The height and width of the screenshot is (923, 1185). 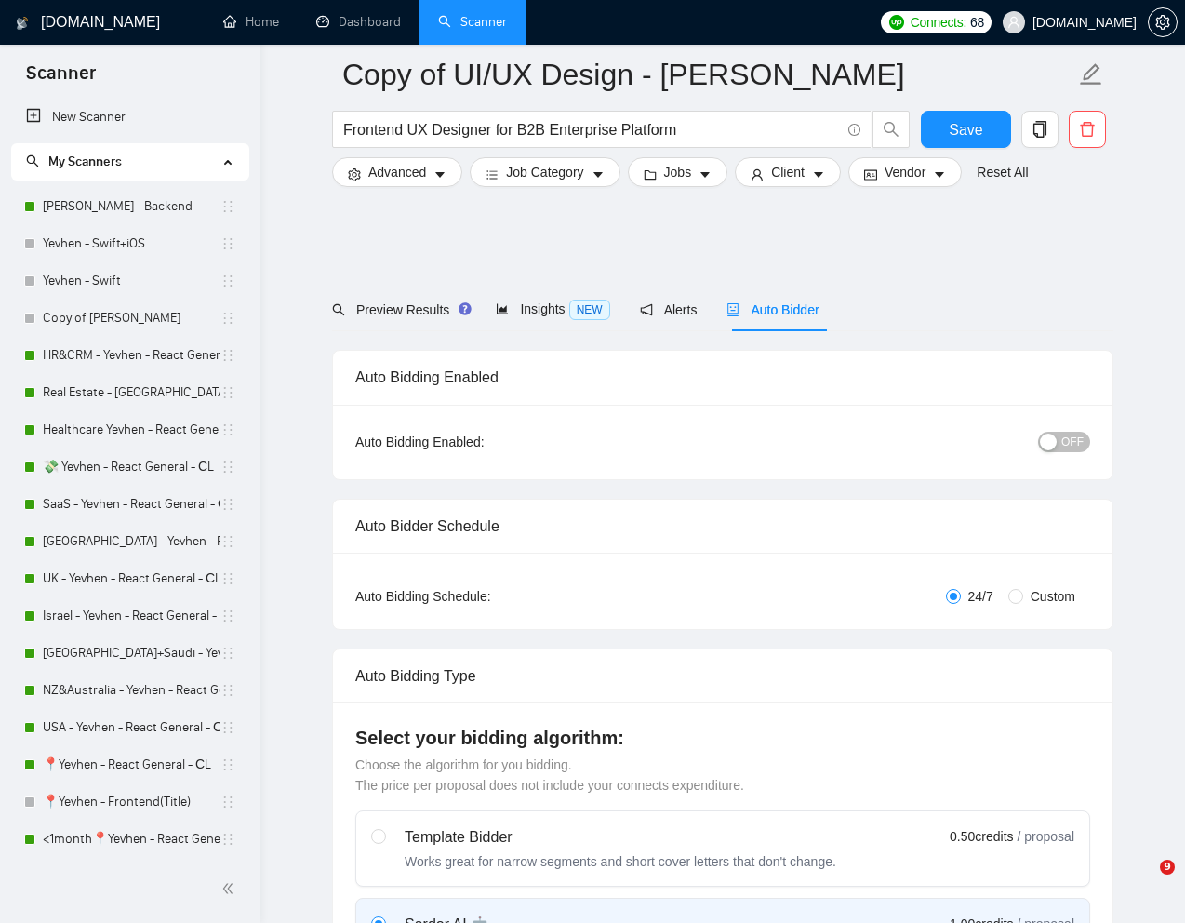 I want to click on div: Works great for narrow segments and short cover letters that don't change., so click(x=621, y=862).